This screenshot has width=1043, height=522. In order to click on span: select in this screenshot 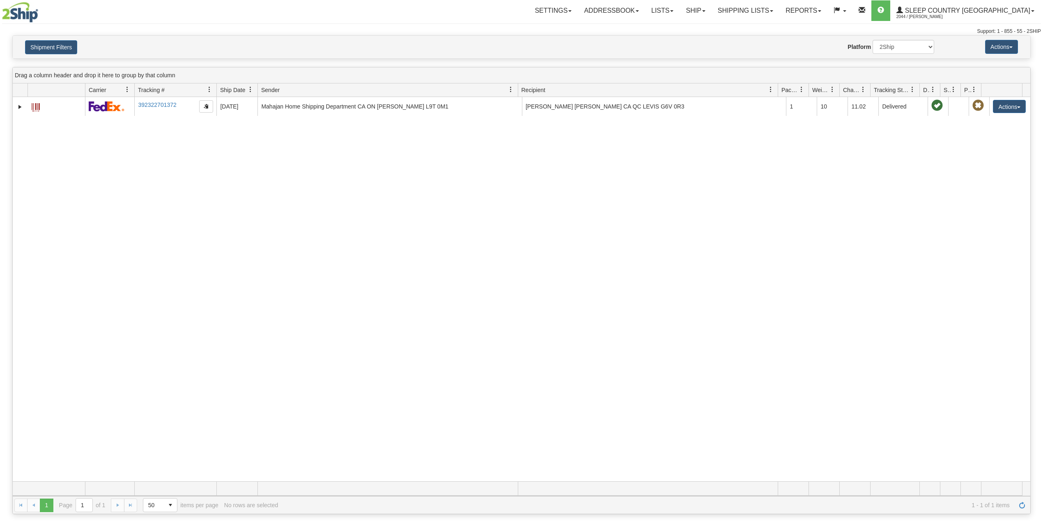, I will do `click(170, 505)`.